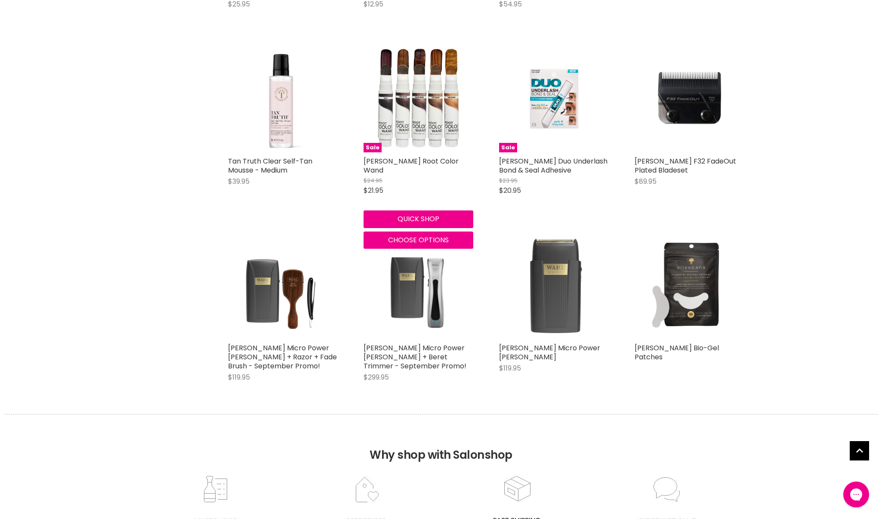  What do you see at coordinates (418, 284) in the screenshot?
I see `a: Wahl Micro Power Shaver + Beret Trimmer - September Promo!` at bounding box center [418, 284].